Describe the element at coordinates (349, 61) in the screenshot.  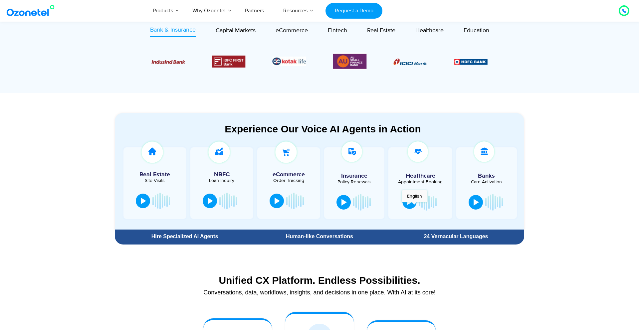
I see `div: 6 / 6` at that location.